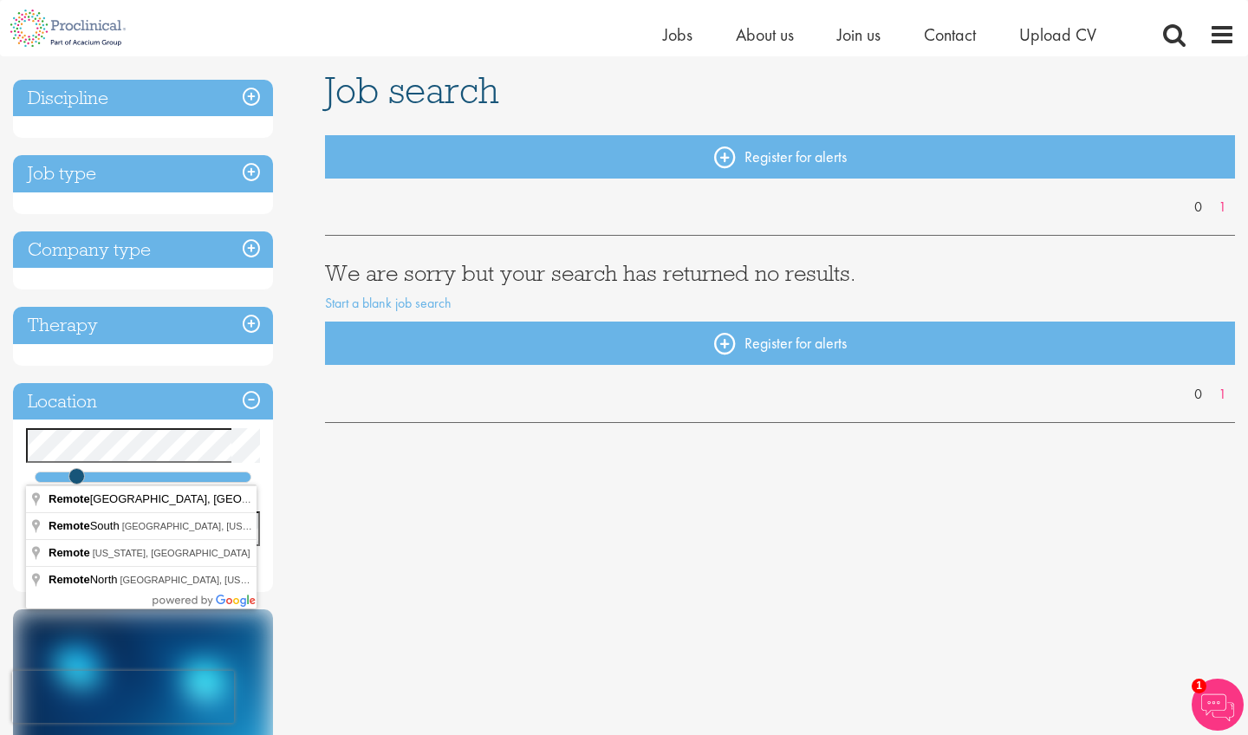 This screenshot has height=735, width=1248. I want to click on h3: Therapy, so click(143, 325).